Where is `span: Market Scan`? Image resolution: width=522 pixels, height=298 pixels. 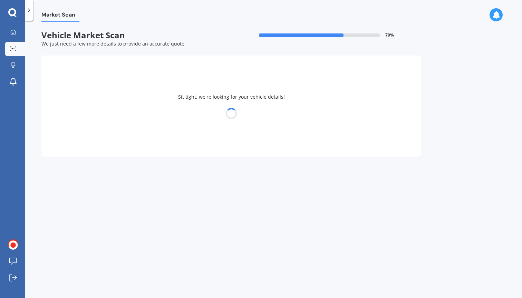 span: Market Scan is located at coordinates (60, 16).